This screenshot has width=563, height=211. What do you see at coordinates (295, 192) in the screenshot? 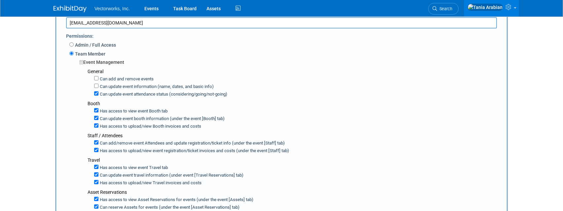
I see `div: Asset Reservations` at bounding box center [295, 192].